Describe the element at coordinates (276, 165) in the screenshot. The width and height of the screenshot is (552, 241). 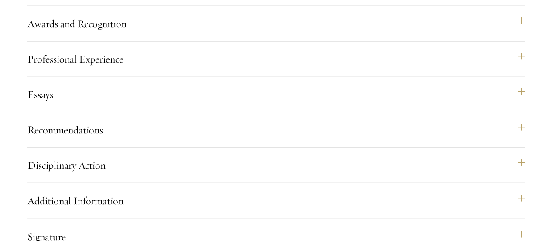
I see `button: Disciplinary Action` at that location.